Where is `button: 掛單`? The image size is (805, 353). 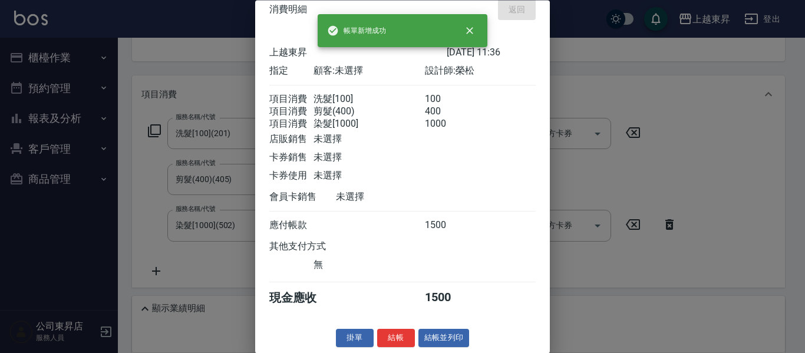 button: 掛單 is located at coordinates (355, 338).